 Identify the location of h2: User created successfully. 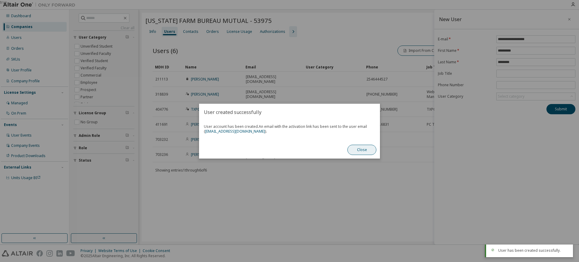
(289, 112).